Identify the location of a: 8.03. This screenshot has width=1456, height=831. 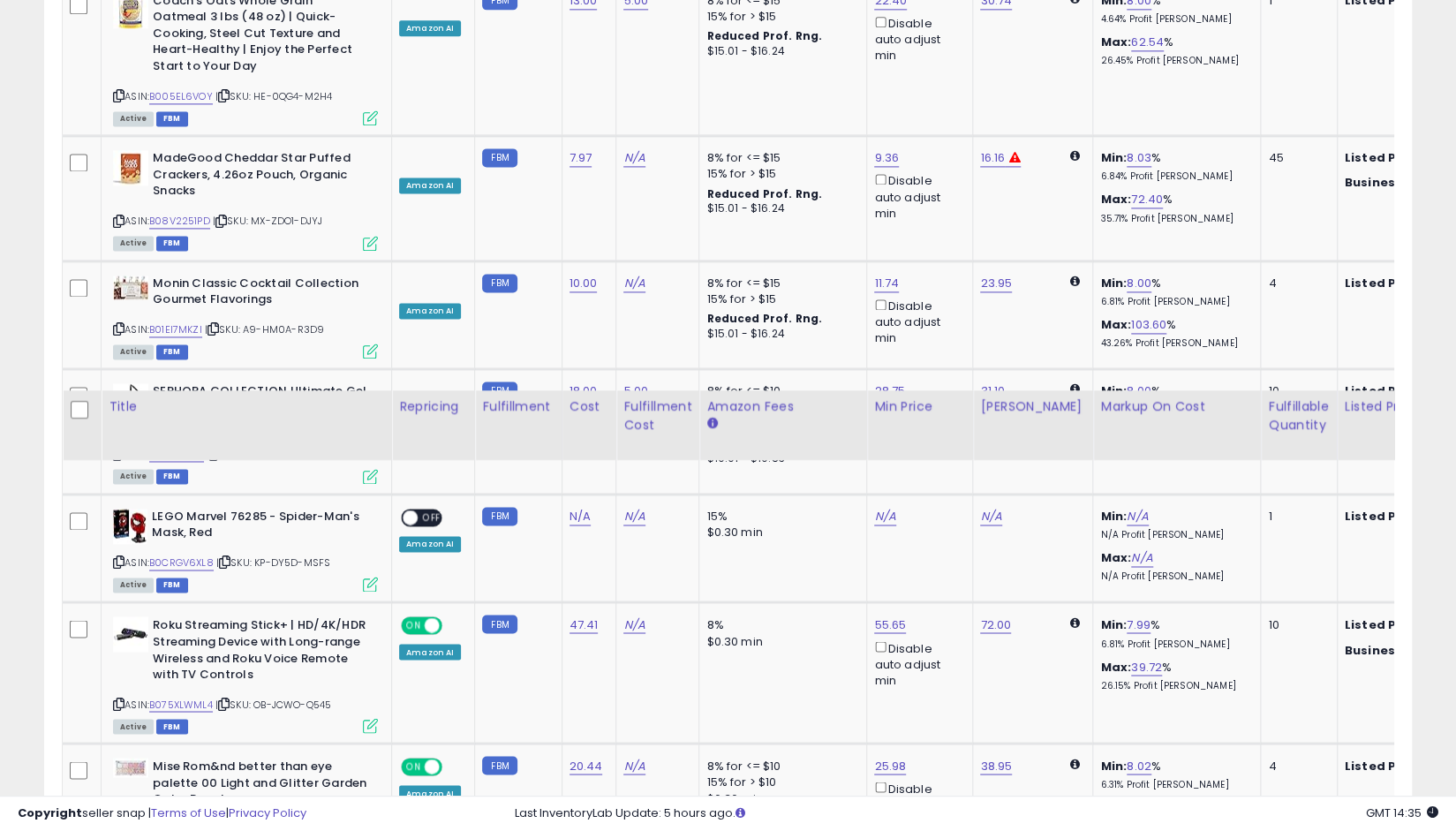
(1140, 158).